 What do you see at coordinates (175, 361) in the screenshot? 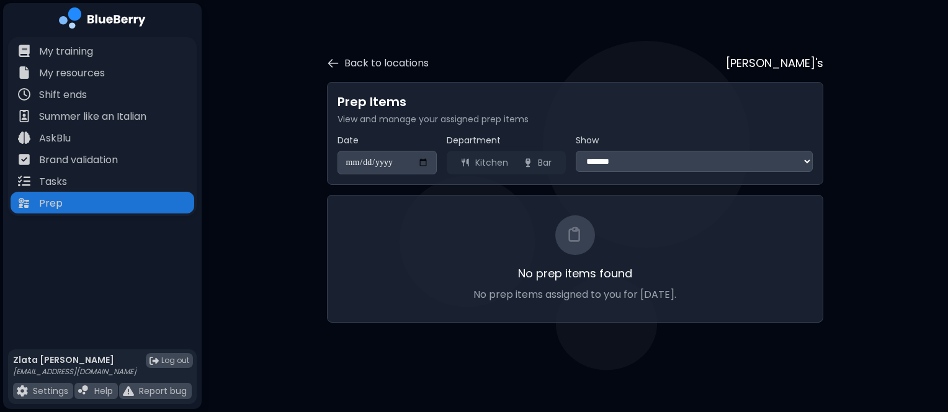
I see `span: Log out` at bounding box center [175, 361].